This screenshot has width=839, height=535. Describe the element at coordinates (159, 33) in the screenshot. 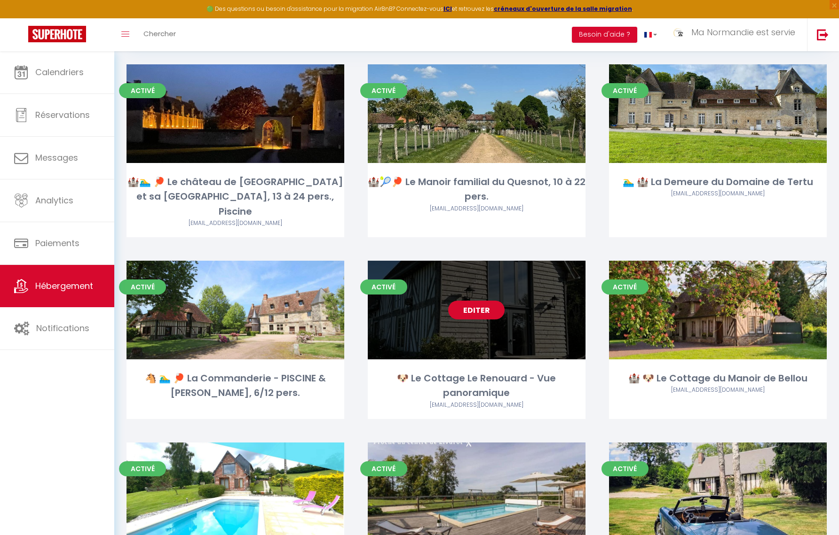

I see `span: Chercher` at that location.